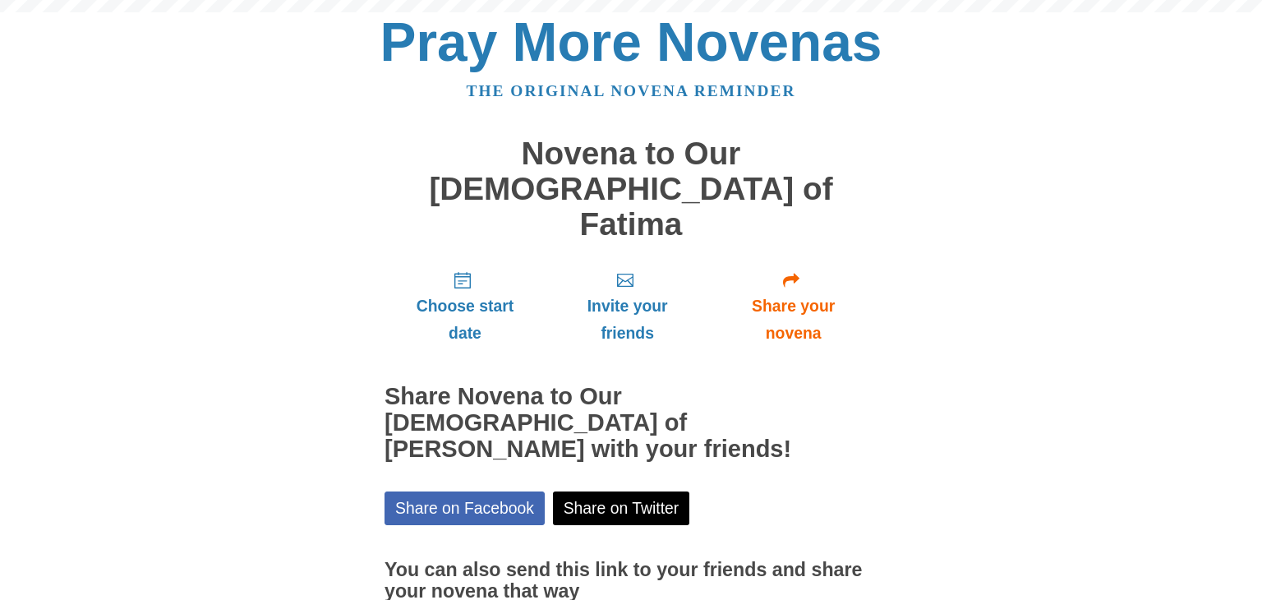 Image resolution: width=1262 pixels, height=600 pixels. What do you see at coordinates (793, 320) in the screenshot?
I see `span: Share your novena` at bounding box center [793, 320].